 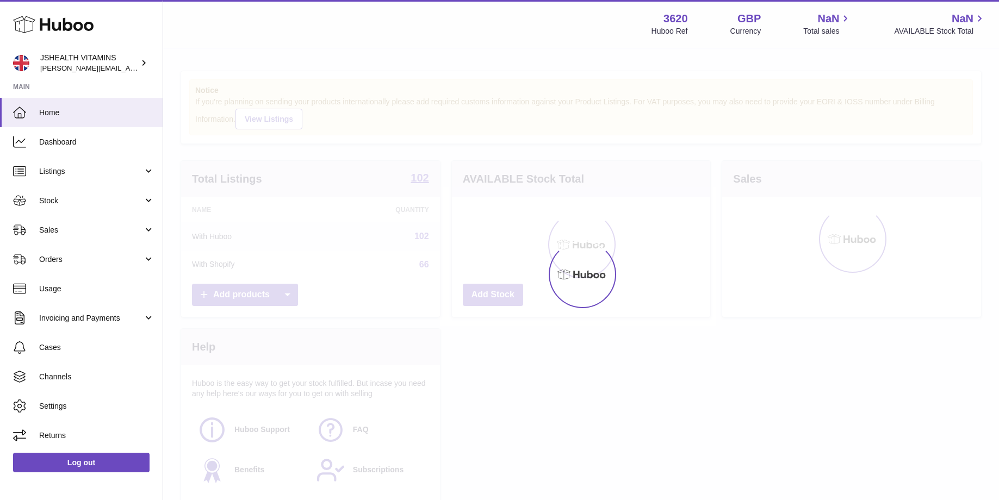 What do you see at coordinates (91, 230) in the screenshot?
I see `span: Sales` at bounding box center [91, 230].